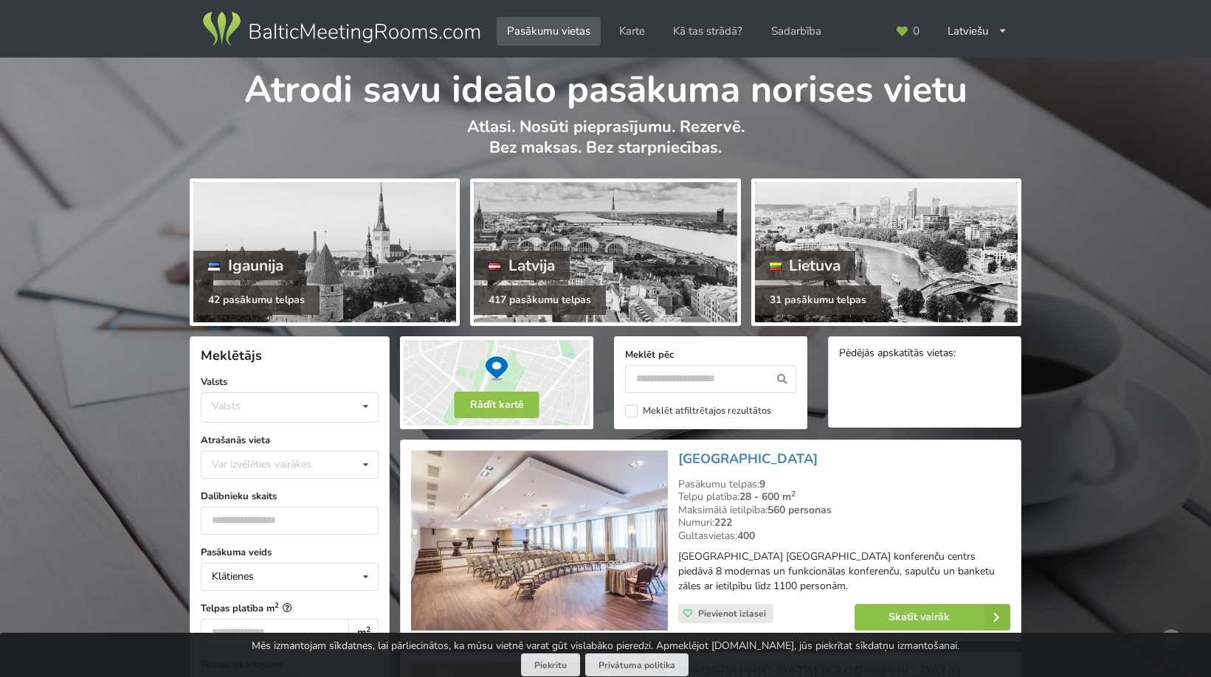 The width and height of the screenshot is (1211, 677). What do you see at coordinates (539, 300) in the screenshot?
I see `div: 417 pasākumu telpas` at bounding box center [539, 300].